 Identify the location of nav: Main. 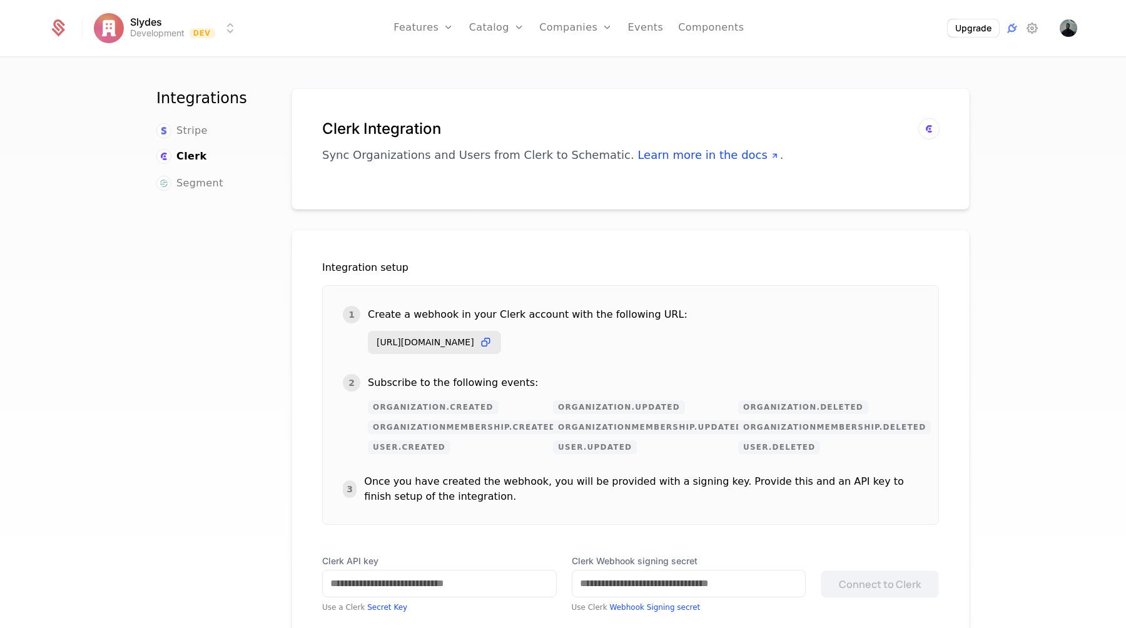
(209, 140).